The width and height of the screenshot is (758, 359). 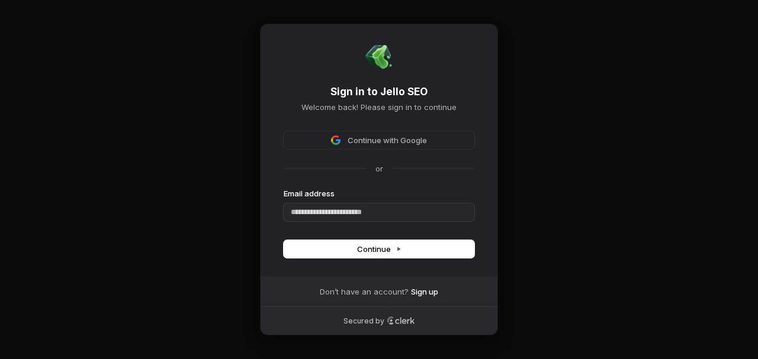 I want to click on img: Sign in with Google, so click(x=336, y=140).